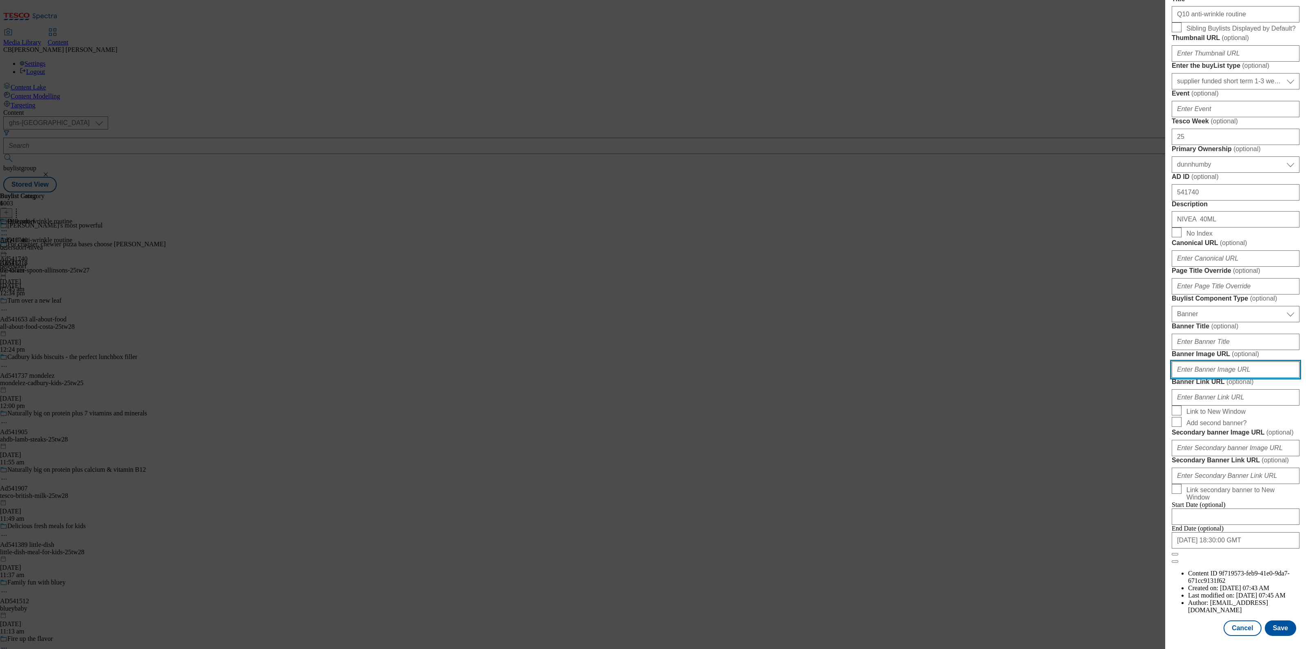 This screenshot has width=1306, height=649. What do you see at coordinates (1244, 588) in the screenshot?
I see `li: Created on:` at bounding box center [1244, 588].